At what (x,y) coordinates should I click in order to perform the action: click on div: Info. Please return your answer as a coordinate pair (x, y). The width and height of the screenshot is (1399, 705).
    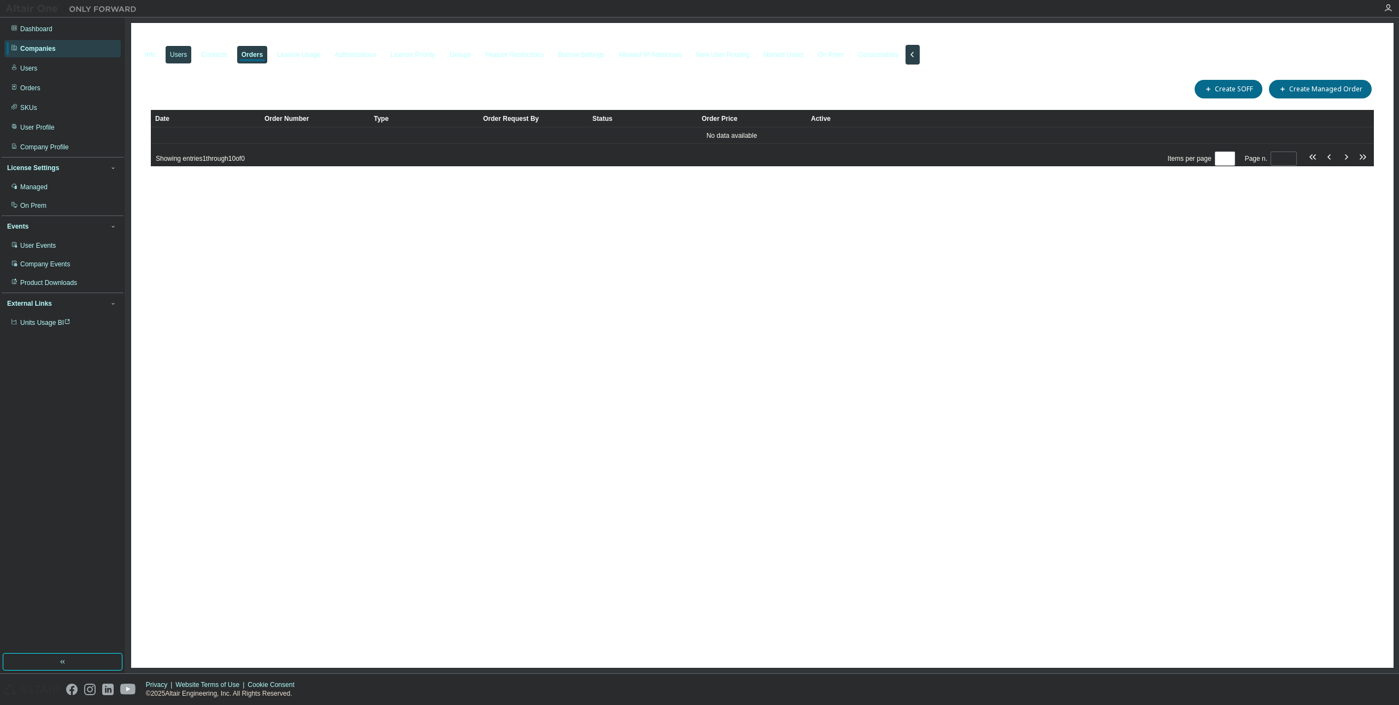
    Looking at the image, I should click on (150, 55).